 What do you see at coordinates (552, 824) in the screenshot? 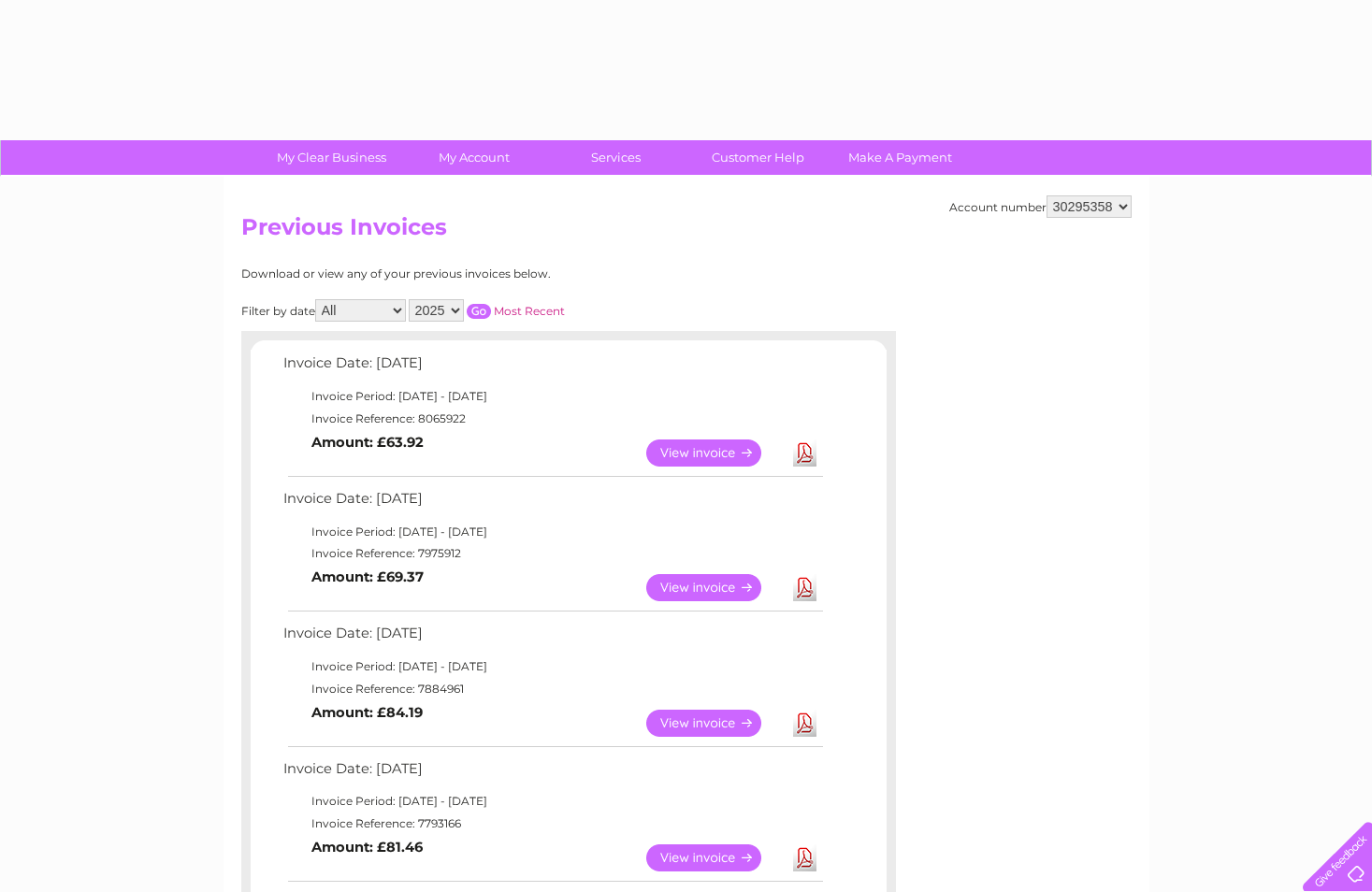
I see `td: Invoice Reference: 7793166` at bounding box center [552, 824].